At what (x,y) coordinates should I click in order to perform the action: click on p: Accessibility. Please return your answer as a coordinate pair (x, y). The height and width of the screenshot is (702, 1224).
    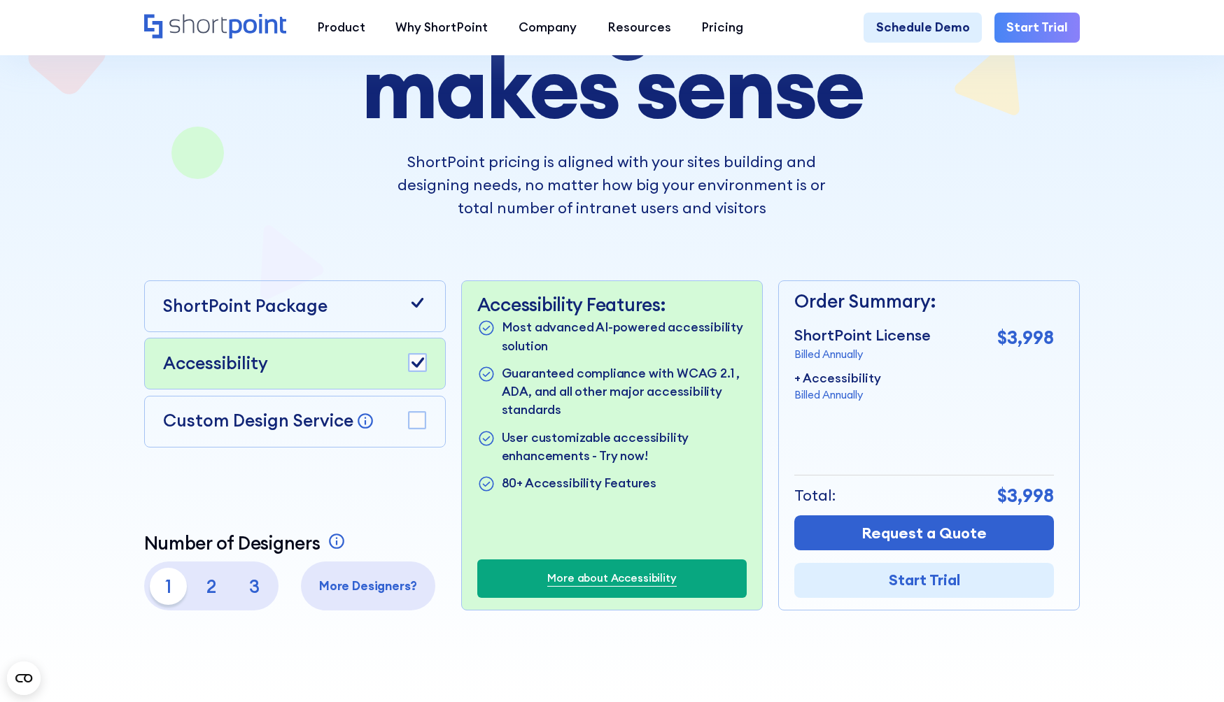
    Looking at the image, I should click on (216, 364).